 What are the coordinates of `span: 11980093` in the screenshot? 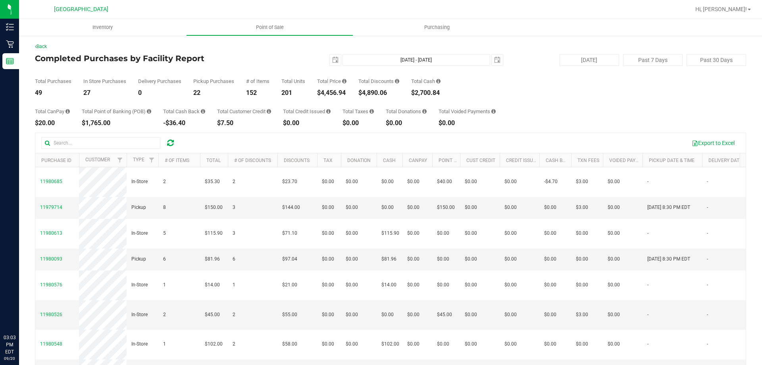 It's located at (51, 259).